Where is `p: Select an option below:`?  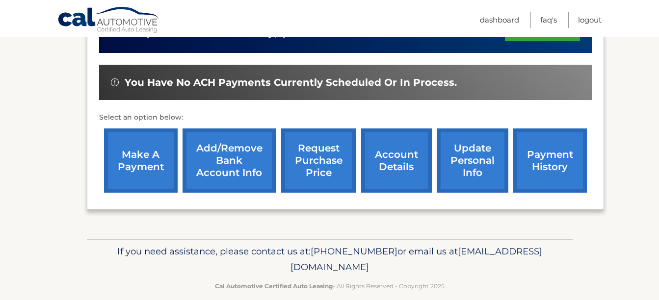 p: Select an option below: is located at coordinates (345, 118).